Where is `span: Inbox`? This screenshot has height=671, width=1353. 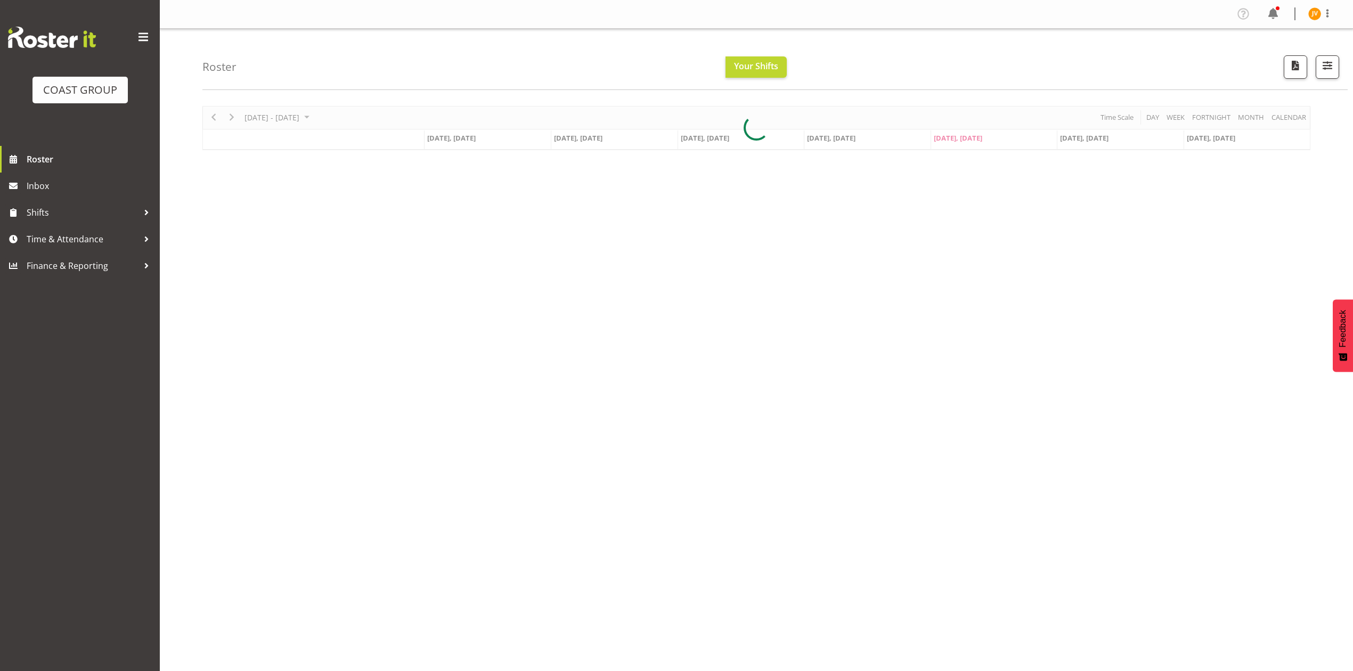
span: Inbox is located at coordinates (91, 186).